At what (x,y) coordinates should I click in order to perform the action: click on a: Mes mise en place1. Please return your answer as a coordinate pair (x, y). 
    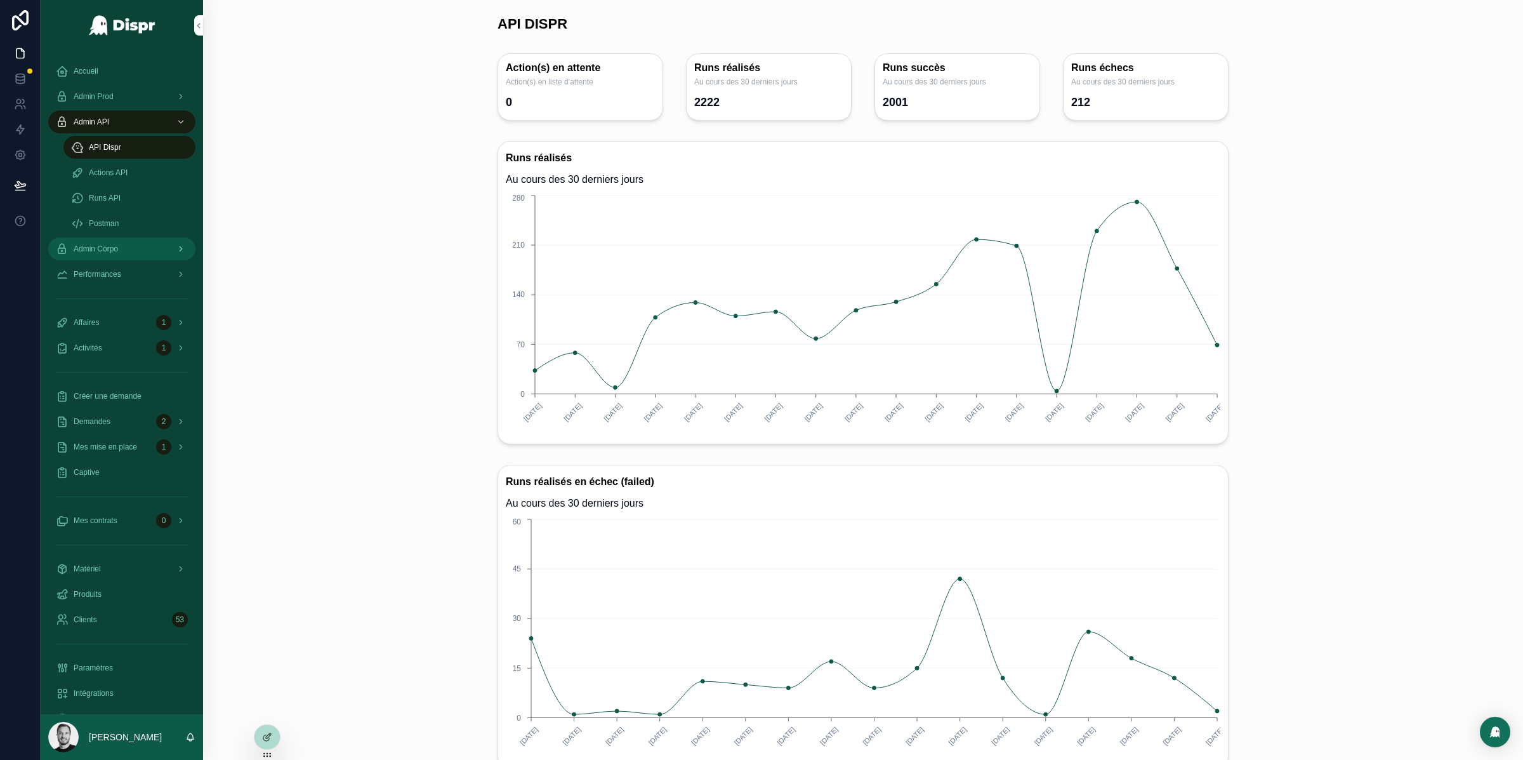
    Looking at the image, I should click on (122, 447).